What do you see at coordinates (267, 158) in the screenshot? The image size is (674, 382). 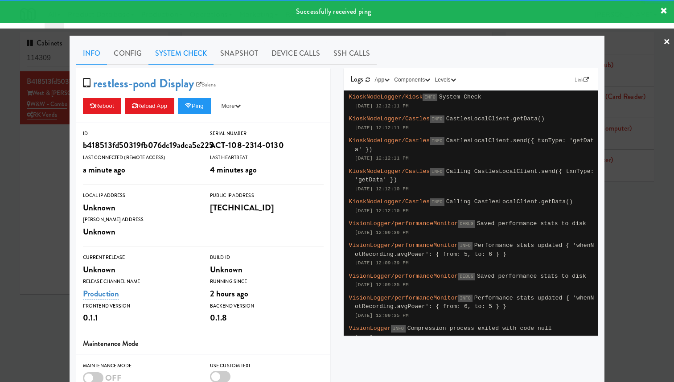 I see `div: Last Heartbeat` at bounding box center [267, 158].